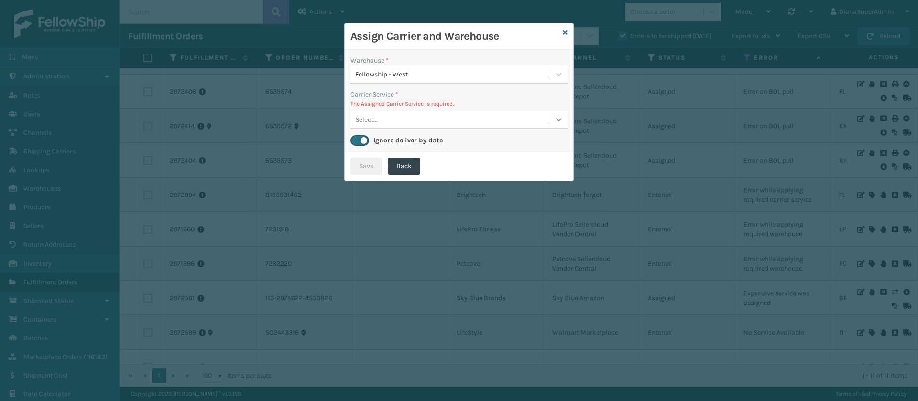  I want to click on button: Back, so click(404, 166).